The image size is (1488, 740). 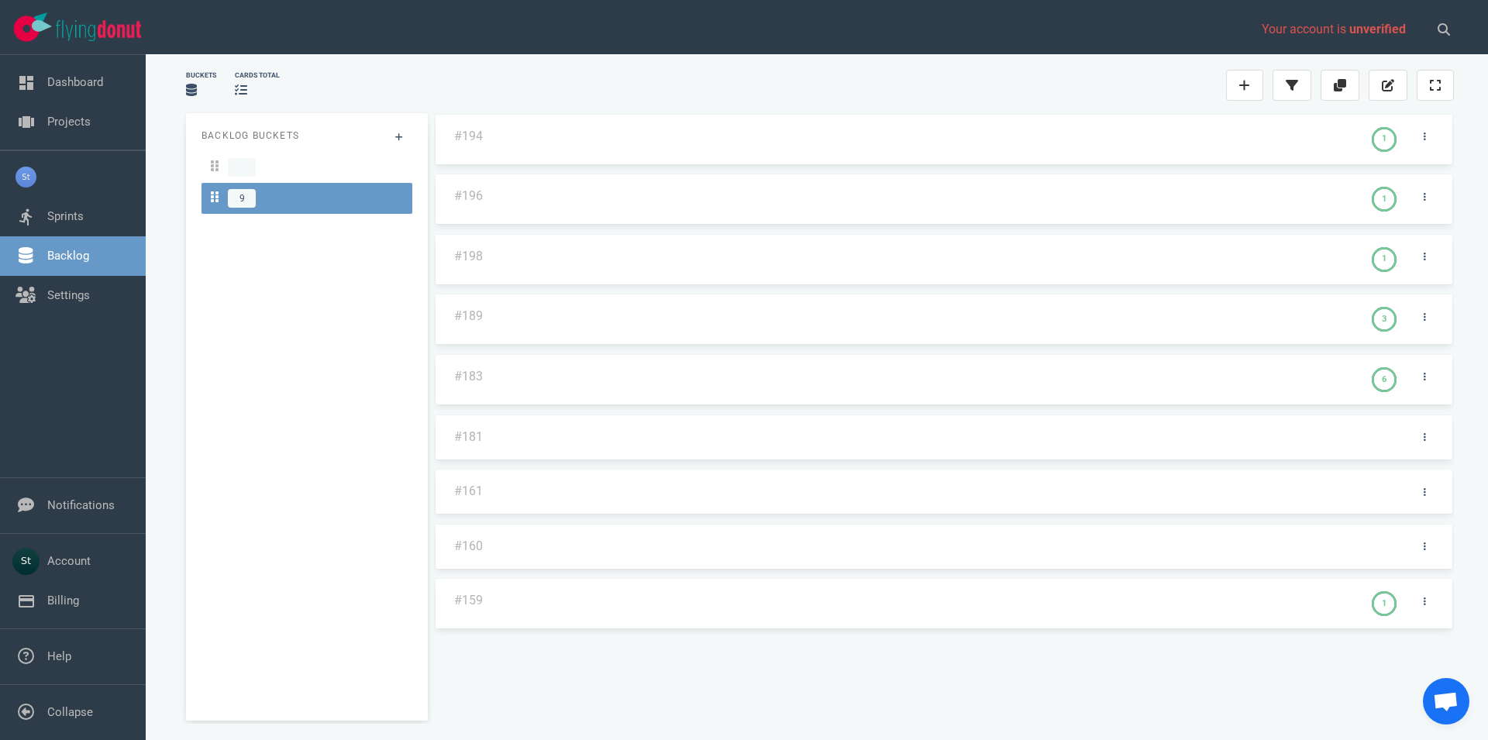 What do you see at coordinates (307, 136) in the screenshot?
I see `p: Backlog Buckets` at bounding box center [307, 136].